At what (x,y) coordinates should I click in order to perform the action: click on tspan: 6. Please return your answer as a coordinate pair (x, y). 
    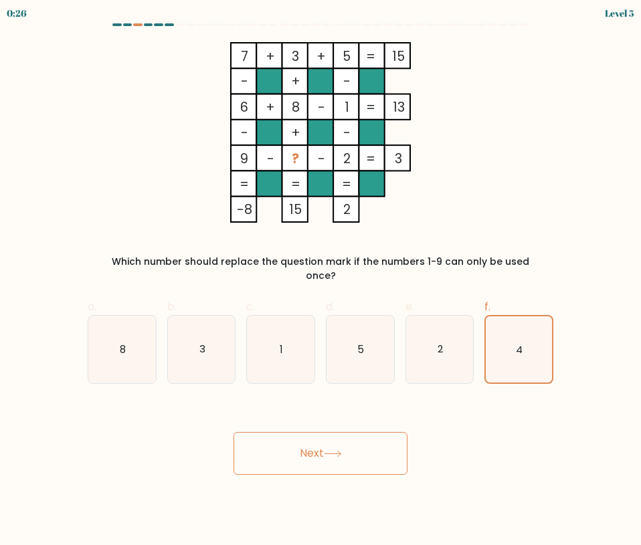
    Looking at the image, I should click on (244, 107).